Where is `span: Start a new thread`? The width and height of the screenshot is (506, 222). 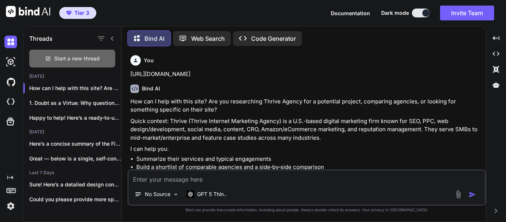
span: Start a new thread is located at coordinates (77, 58).